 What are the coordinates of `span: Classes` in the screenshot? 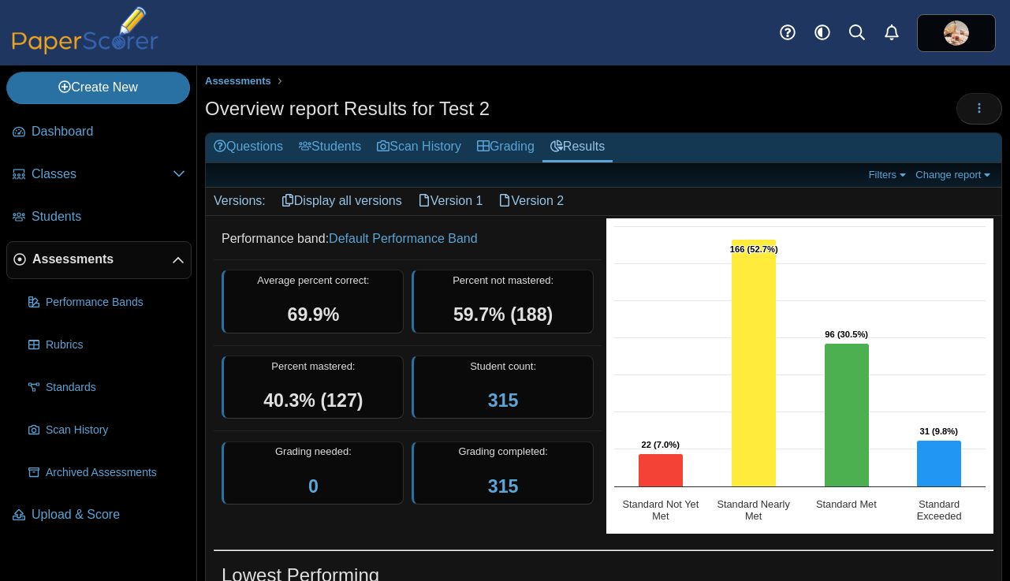 It's located at (102, 174).